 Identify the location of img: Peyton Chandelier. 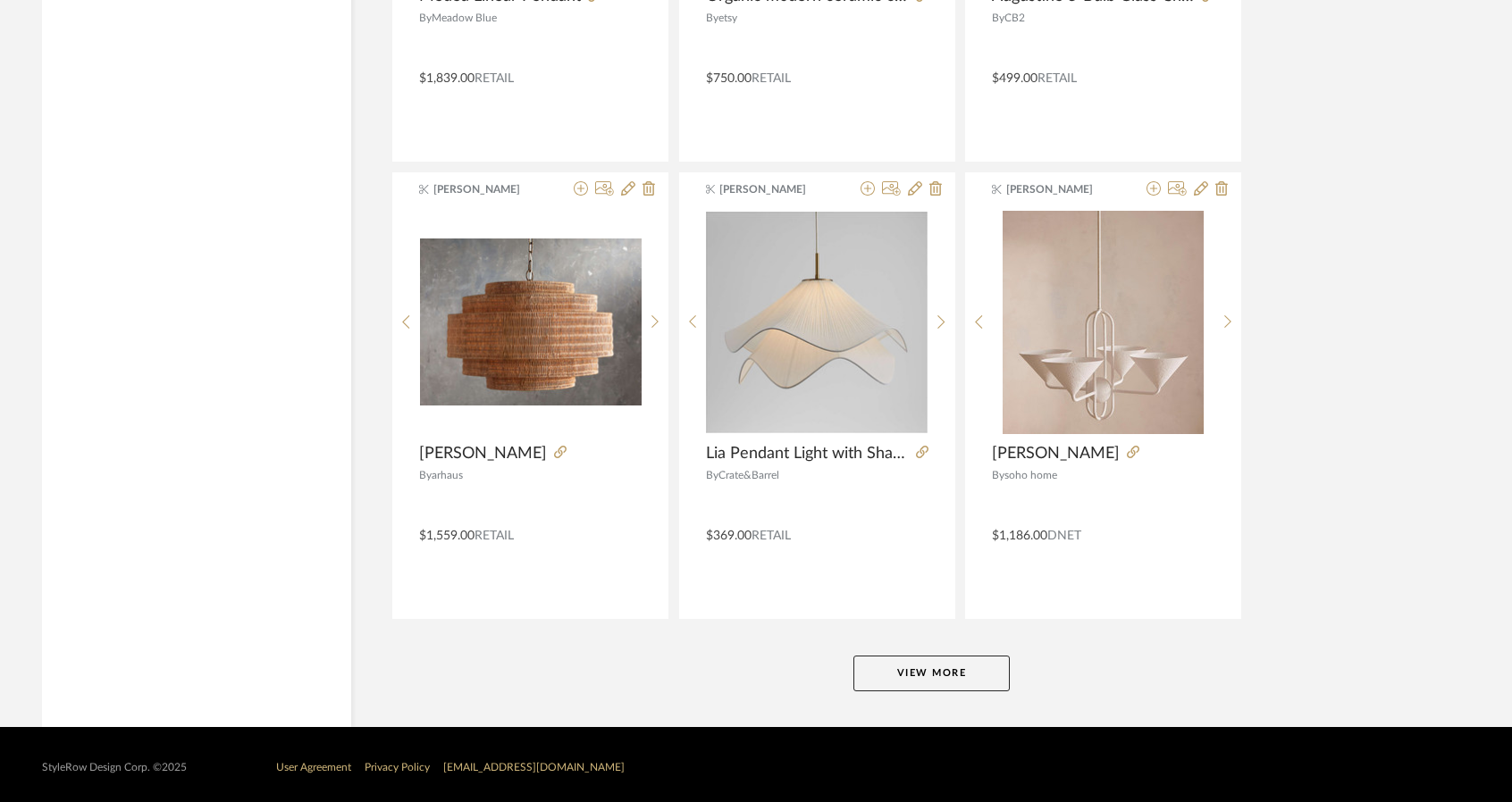
(1103, 323).